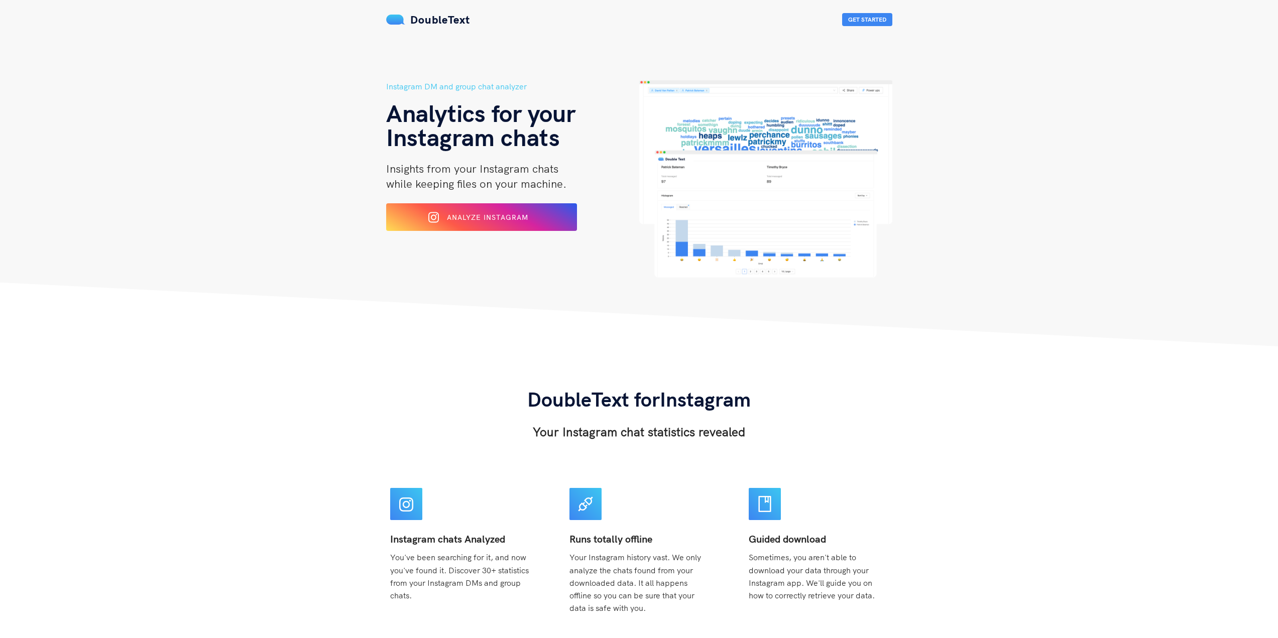 Image resolution: width=1278 pixels, height=638 pixels. Describe the element at coordinates (460, 576) in the screenshot. I see `span: You've been searching for it, and now you've found it. Discover 30+ statistics from your Instagra...` at that location.